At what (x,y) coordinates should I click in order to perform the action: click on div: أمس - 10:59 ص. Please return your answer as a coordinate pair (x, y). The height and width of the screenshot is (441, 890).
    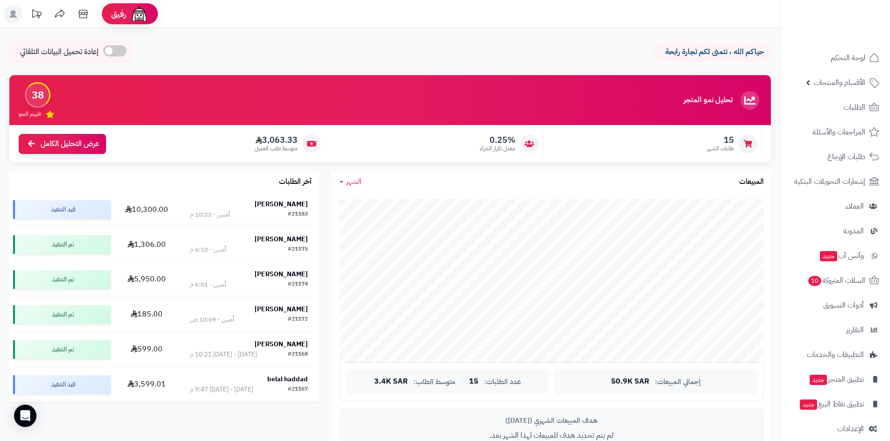
    Looking at the image, I should click on (212, 320).